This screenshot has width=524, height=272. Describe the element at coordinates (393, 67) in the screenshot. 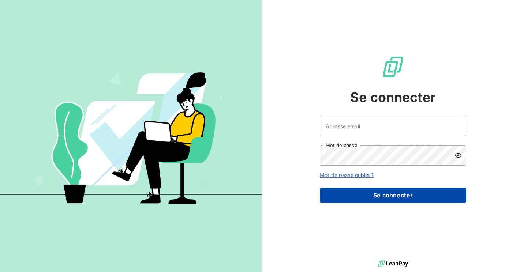

I see `img: Logo LeanPay` at that location.